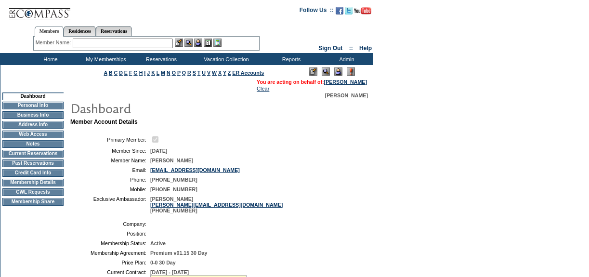 The height and width of the screenshot is (277, 589). I want to click on a: Become our fan on Facebook, so click(339, 13).